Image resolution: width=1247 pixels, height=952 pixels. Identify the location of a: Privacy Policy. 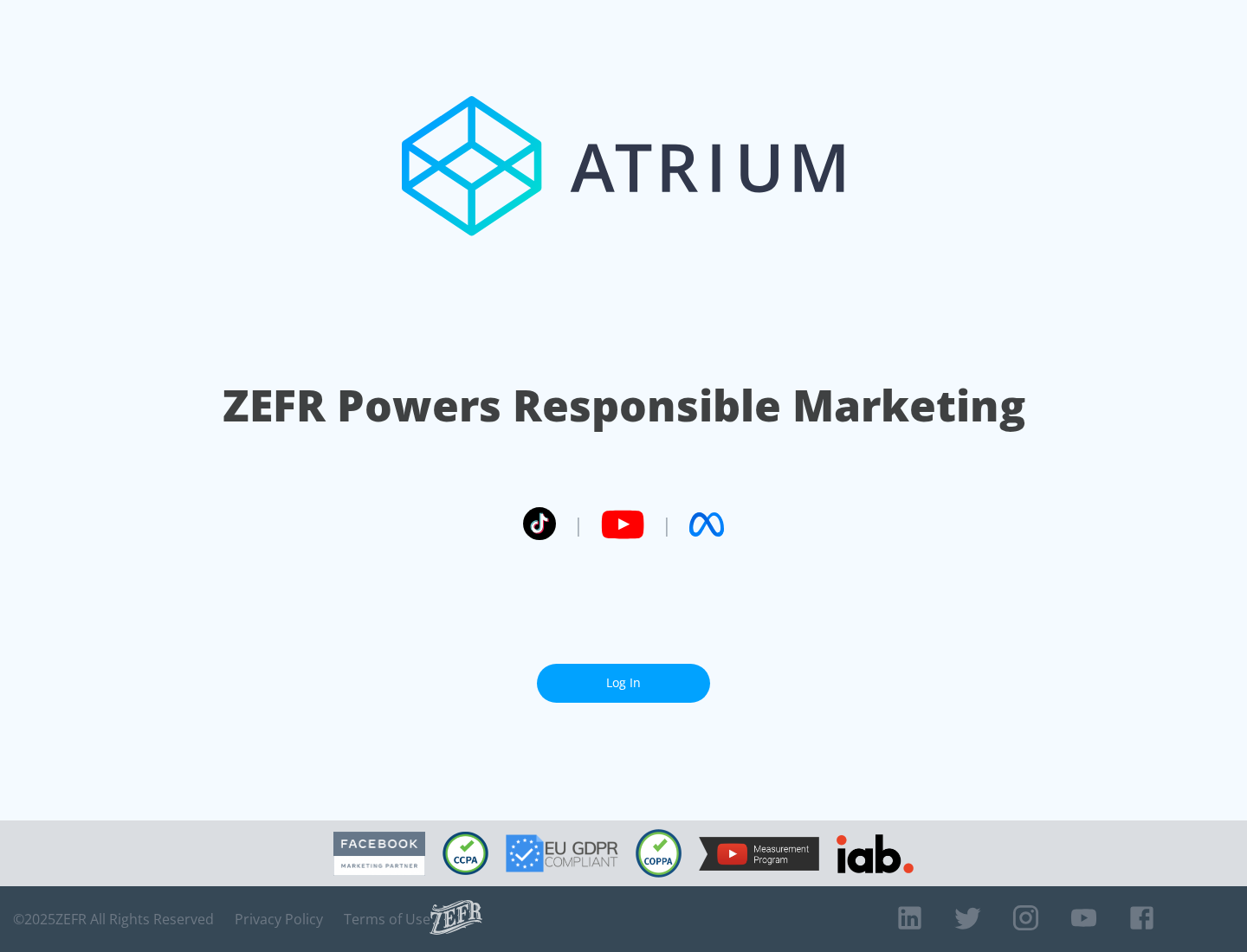
(279, 919).